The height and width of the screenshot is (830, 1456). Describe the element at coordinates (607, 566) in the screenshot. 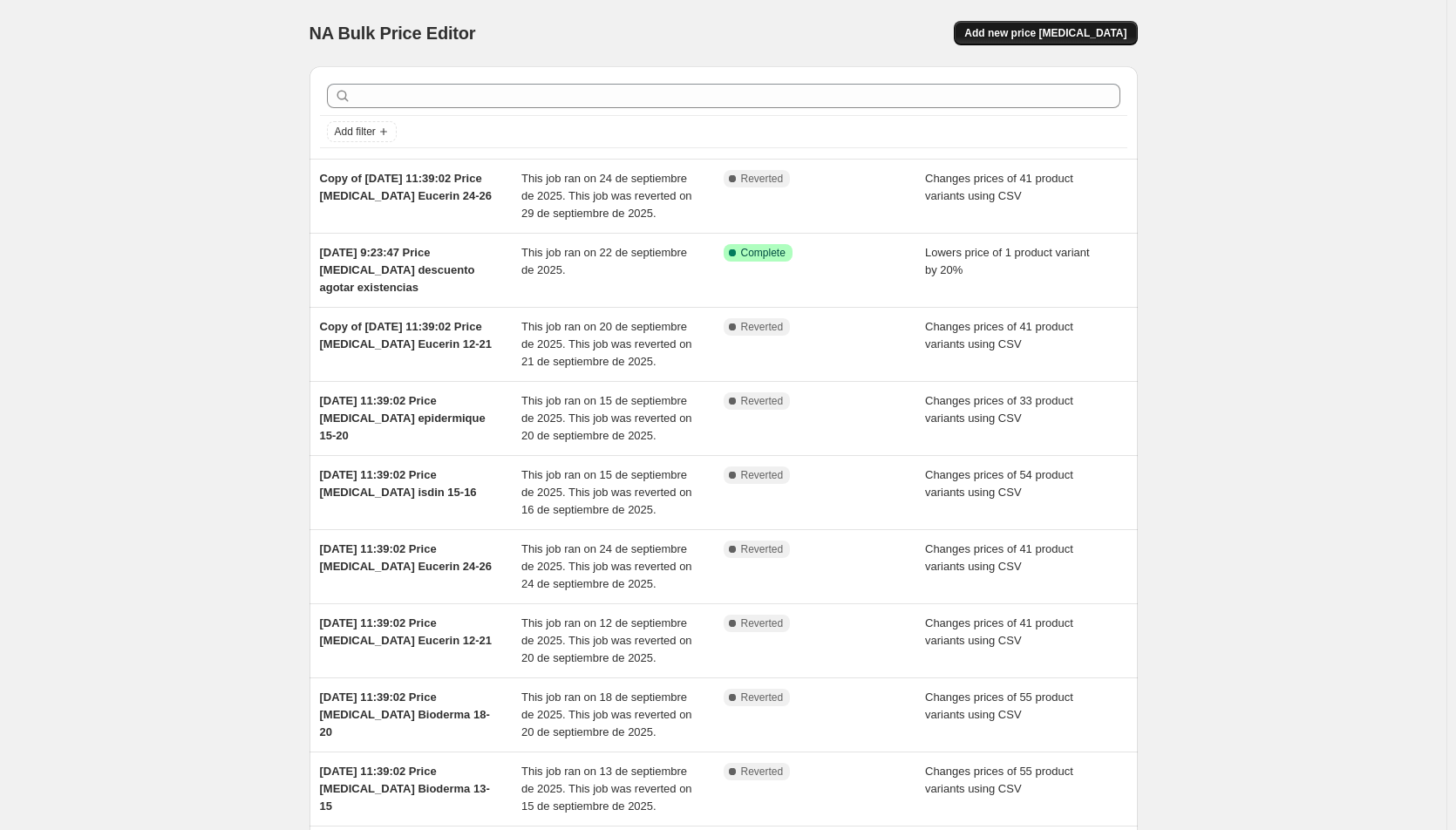

I see `span: This job ran on 24 de septiembre de 2025. This job was reverted on 24 de septiembre de 2025.` at that location.